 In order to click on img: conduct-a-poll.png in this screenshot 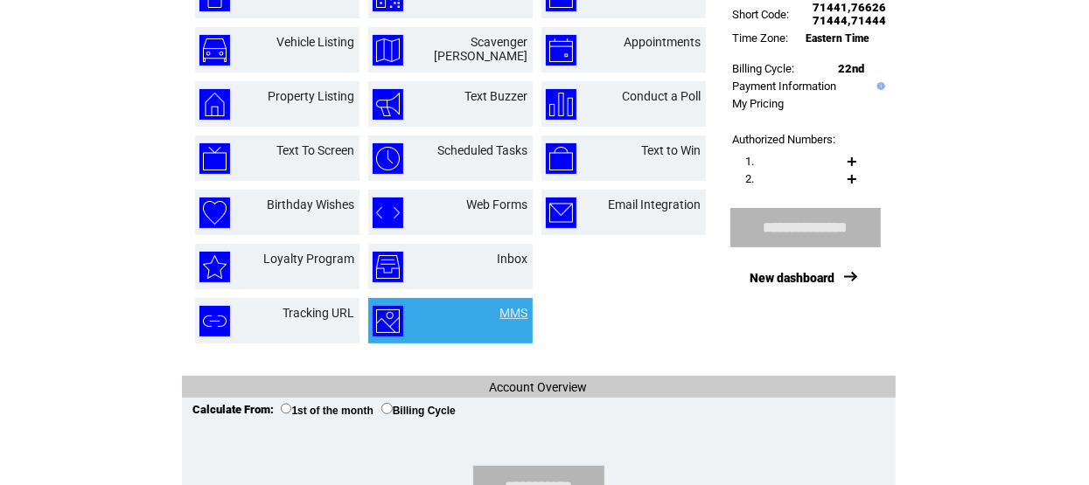, I will do `click(561, 104)`.